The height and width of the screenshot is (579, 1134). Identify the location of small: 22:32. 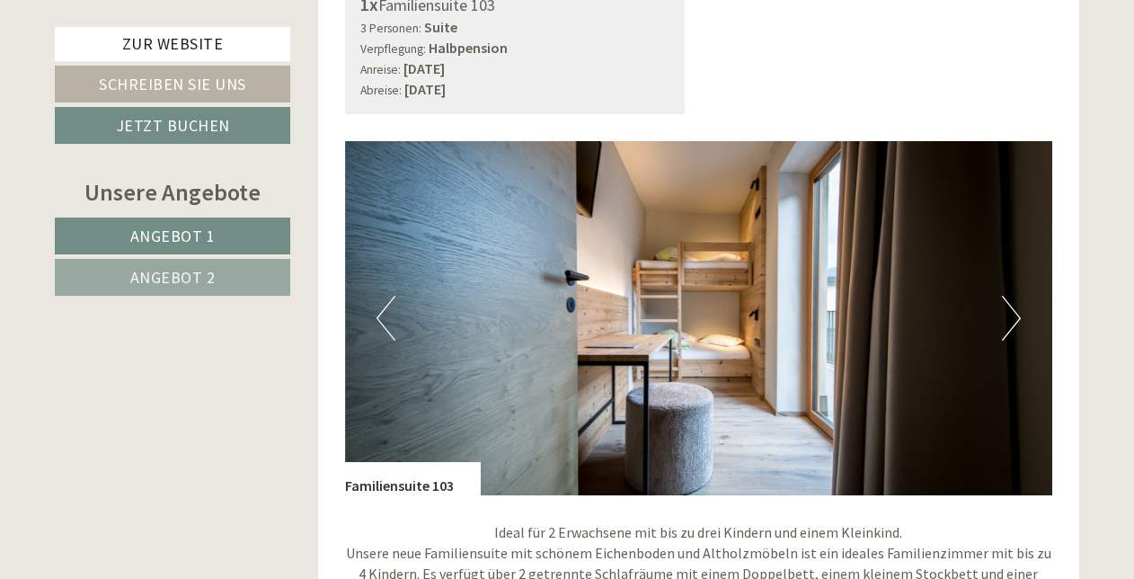
(152, 93).